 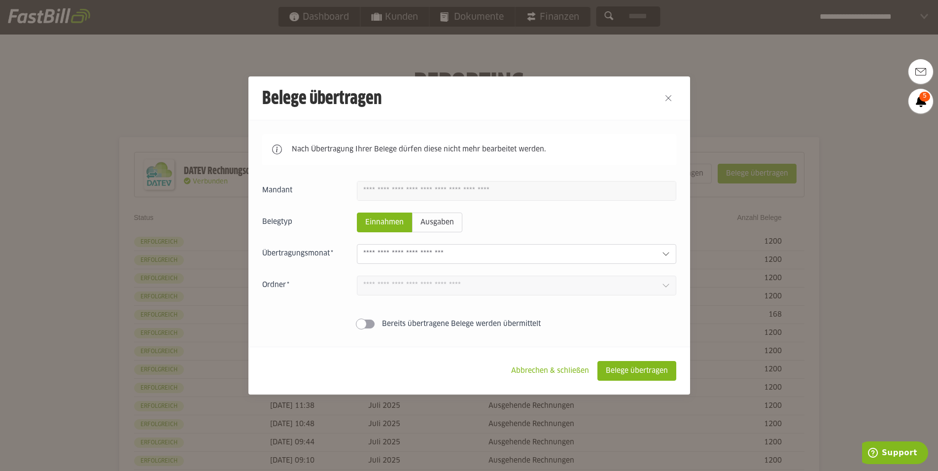 I want to click on sl-switch: Bereits übertragene Belege werden übermittelt, so click(x=469, y=324).